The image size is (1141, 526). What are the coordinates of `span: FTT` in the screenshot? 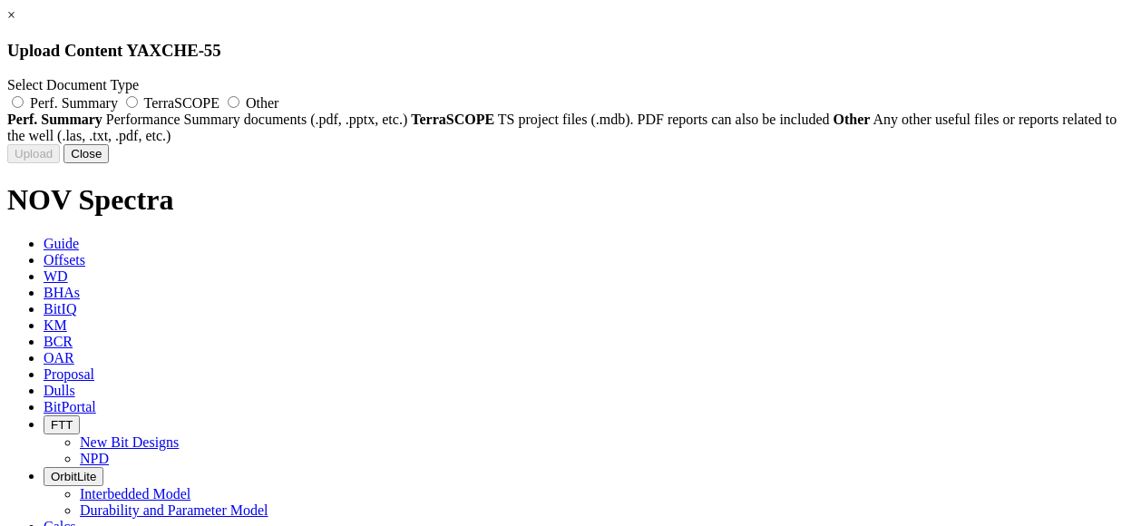 It's located at (62, 425).